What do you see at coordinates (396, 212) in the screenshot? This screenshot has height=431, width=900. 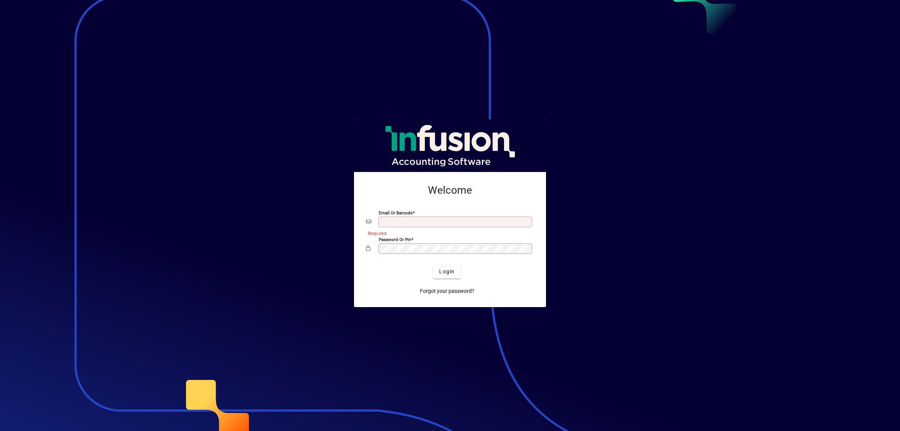 I see `mat-label: Email or Barcode` at bounding box center [396, 212].